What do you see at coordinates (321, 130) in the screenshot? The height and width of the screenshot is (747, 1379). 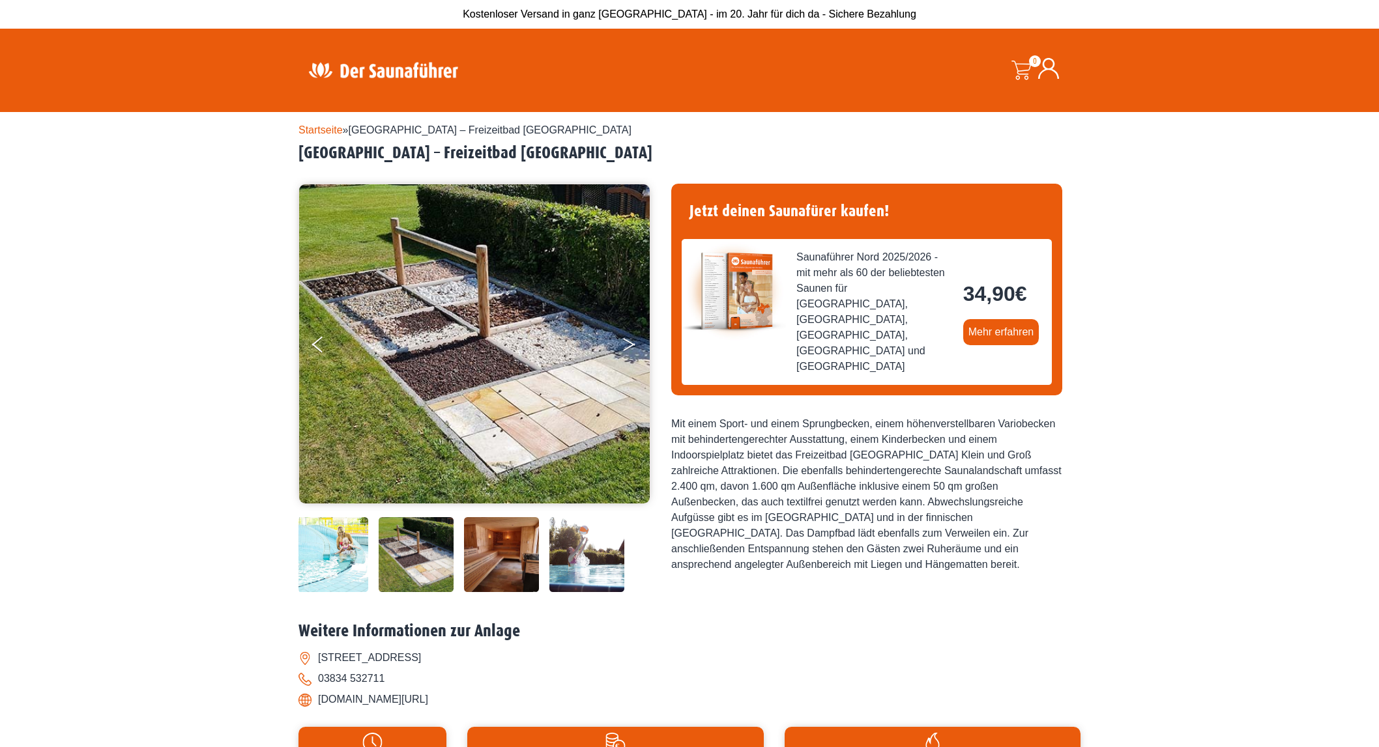 I see `a: Startseite` at bounding box center [321, 130].